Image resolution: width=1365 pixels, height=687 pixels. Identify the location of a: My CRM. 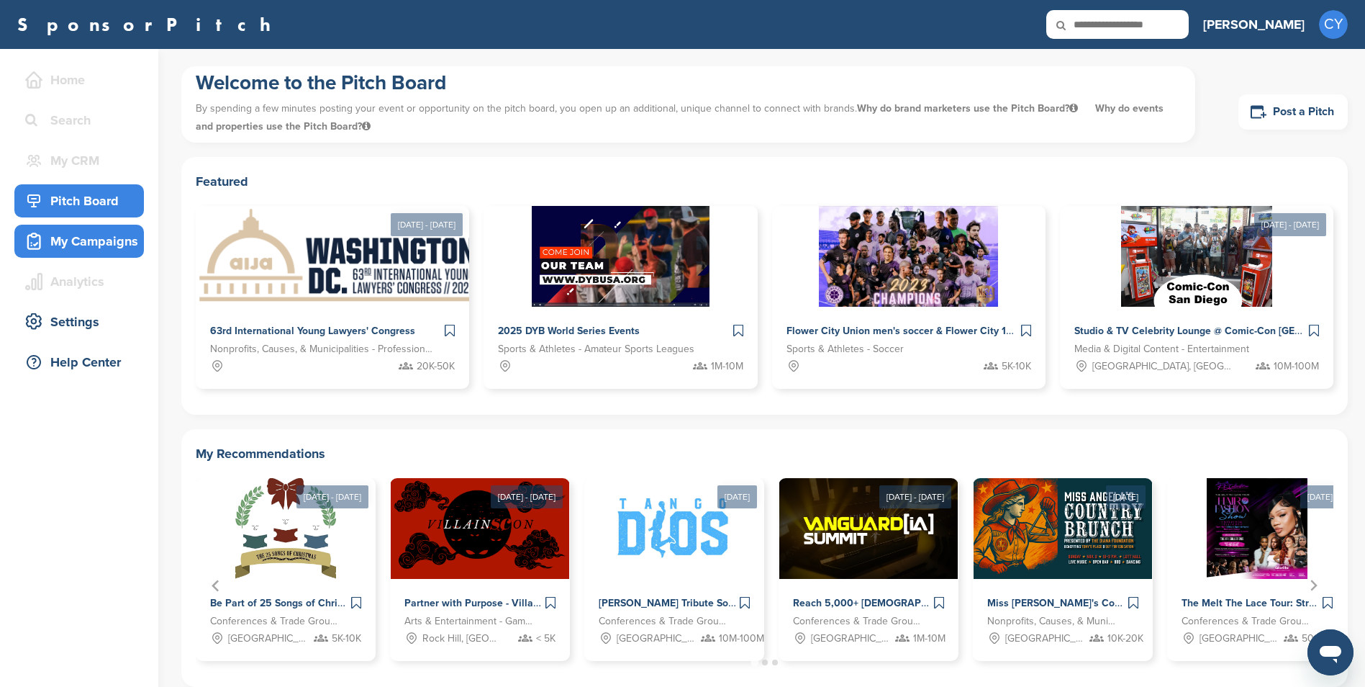
(79, 160).